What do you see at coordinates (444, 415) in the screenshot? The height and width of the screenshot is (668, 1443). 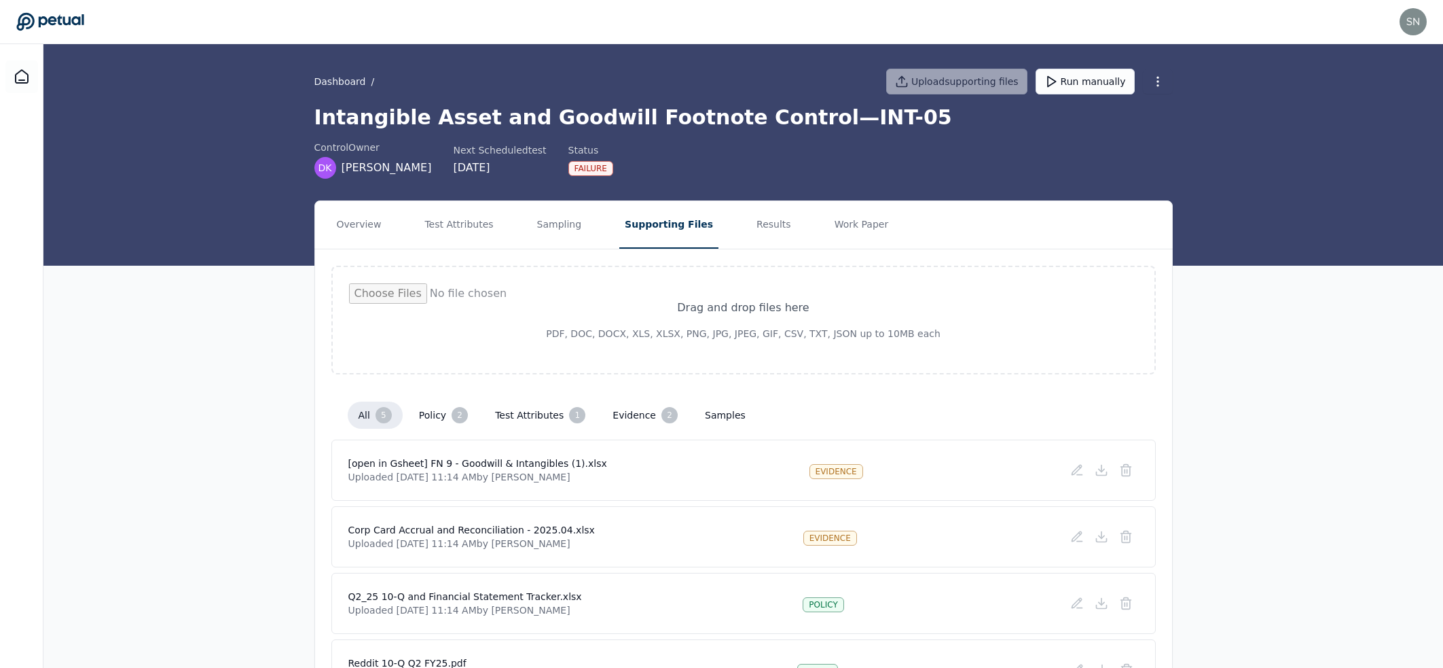 I see `button: policy 2` at bounding box center [444, 415].